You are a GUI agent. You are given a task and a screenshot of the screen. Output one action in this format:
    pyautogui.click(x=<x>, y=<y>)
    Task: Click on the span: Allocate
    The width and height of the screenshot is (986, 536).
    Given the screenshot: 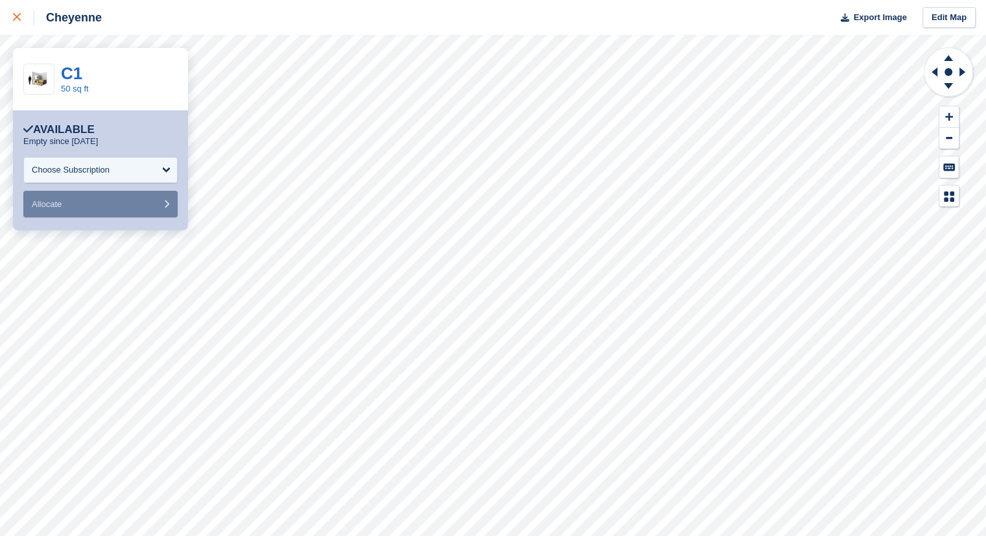 What is the action you would take?
    pyautogui.click(x=47, y=204)
    